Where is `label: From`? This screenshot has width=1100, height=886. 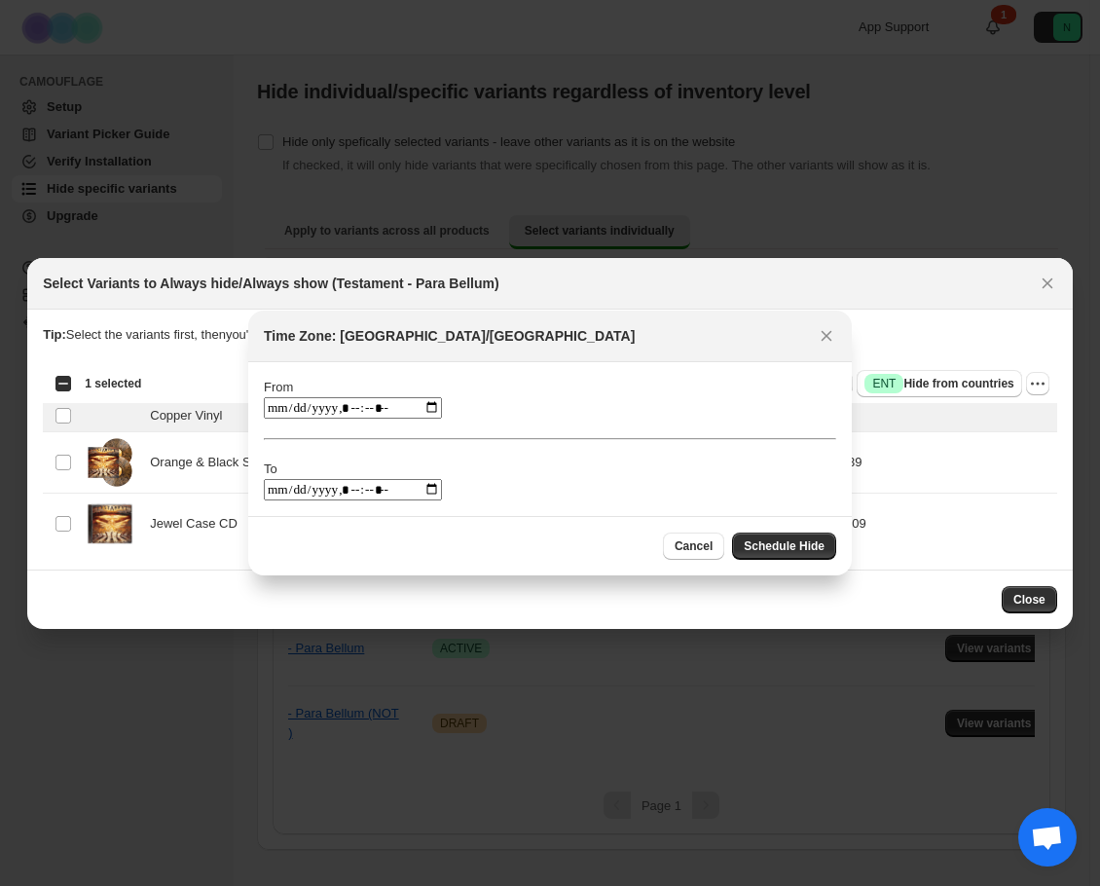 label: From is located at coordinates (279, 387).